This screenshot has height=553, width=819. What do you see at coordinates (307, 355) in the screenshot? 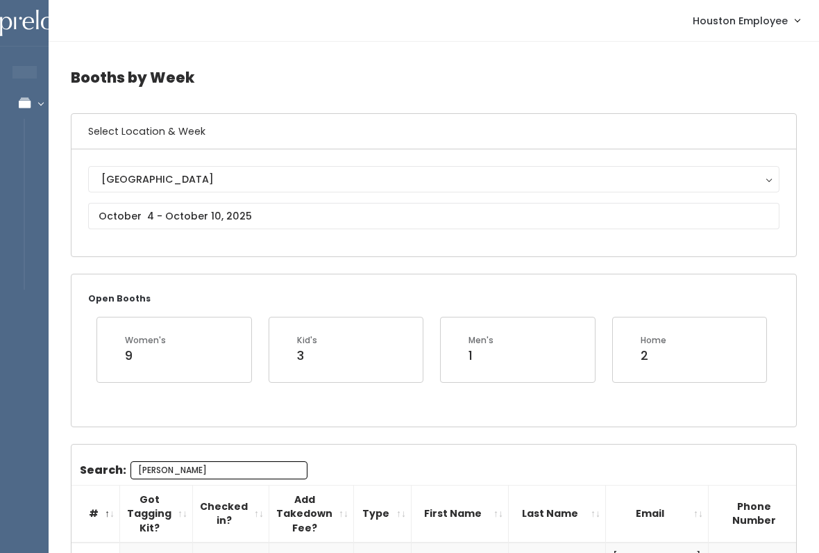
I see `div: 3` at bounding box center [307, 355].